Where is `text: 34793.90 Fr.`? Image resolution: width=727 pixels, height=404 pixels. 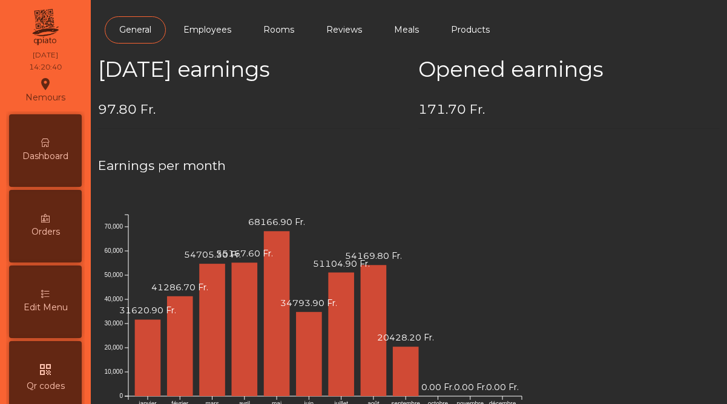 text: 34793.90 Fr. is located at coordinates (309, 303).